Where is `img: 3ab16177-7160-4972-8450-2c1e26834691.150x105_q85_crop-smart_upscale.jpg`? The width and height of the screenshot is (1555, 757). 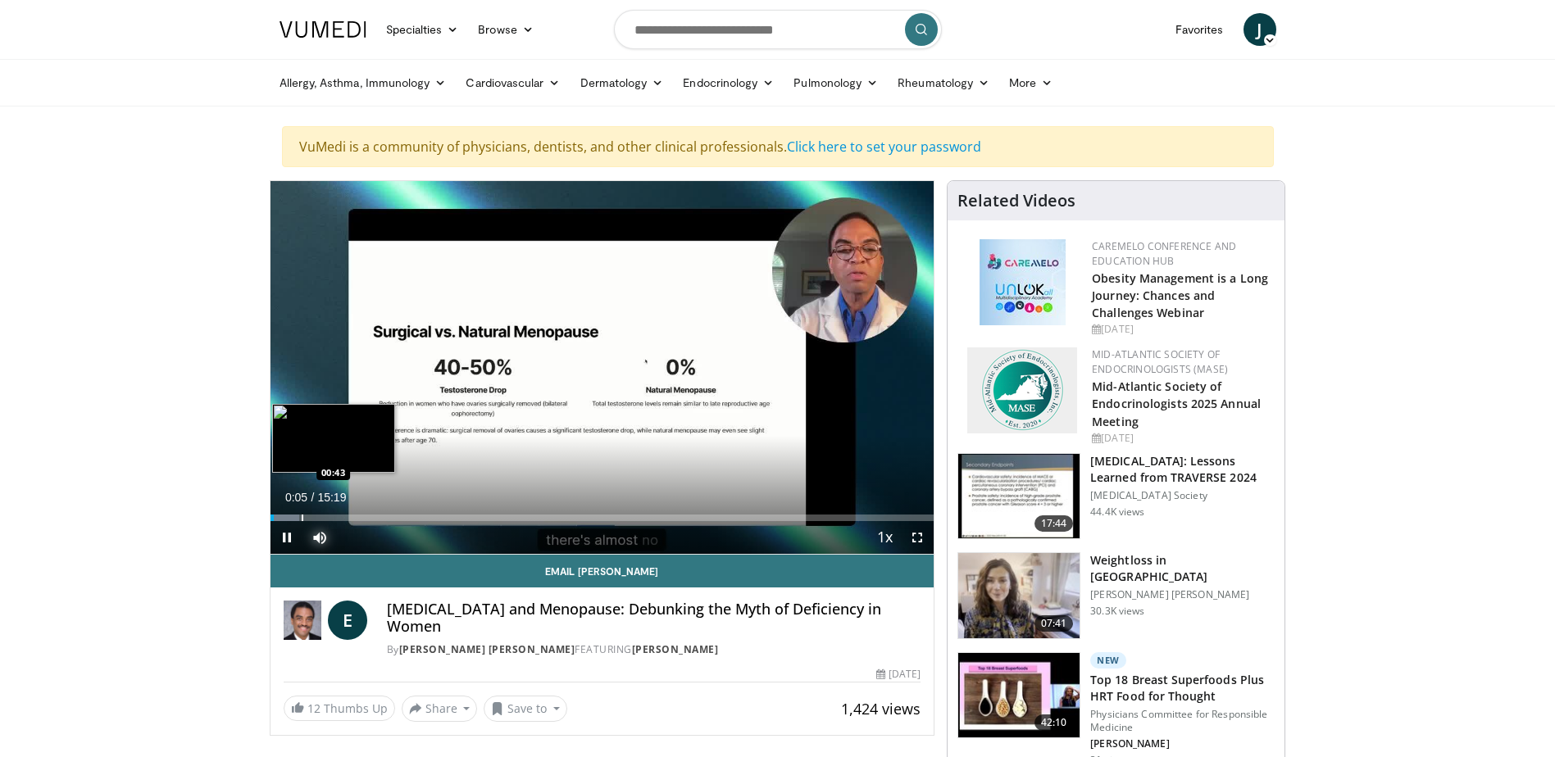 img: 3ab16177-7160-4972-8450-2c1e26834691.150x105_q85_crop-smart_upscale.jpg is located at coordinates (1019, 696).